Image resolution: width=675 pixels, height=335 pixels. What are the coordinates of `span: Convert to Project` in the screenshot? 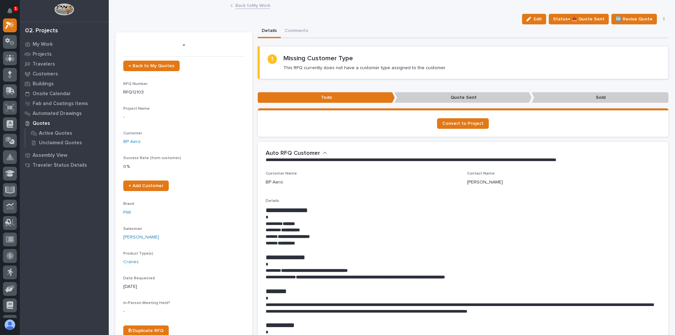 It's located at (463, 124).